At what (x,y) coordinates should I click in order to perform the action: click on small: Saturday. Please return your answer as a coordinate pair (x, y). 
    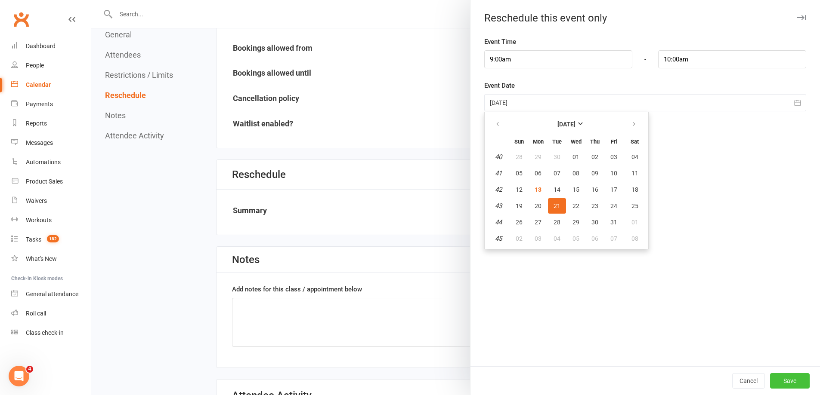
    Looking at the image, I should click on (634, 142).